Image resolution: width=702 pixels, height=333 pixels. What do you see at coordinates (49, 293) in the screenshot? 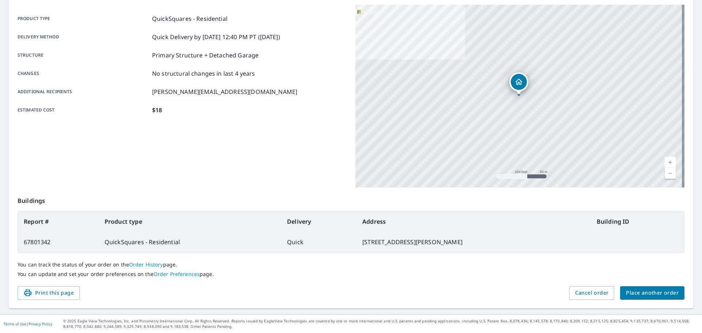
I see `button: Print this page` at bounding box center [49, 293].